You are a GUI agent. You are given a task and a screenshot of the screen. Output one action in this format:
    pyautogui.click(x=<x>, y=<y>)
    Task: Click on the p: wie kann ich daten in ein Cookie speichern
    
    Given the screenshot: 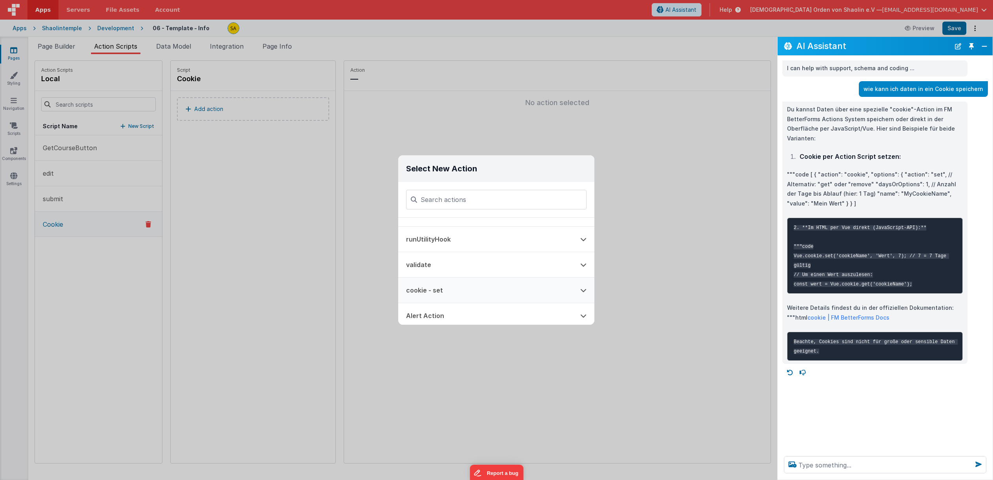 What is the action you would take?
    pyautogui.click(x=923, y=89)
    